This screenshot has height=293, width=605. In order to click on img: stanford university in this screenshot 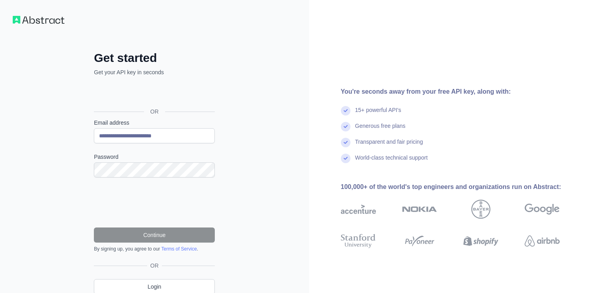, I will do `click(358, 241)`.